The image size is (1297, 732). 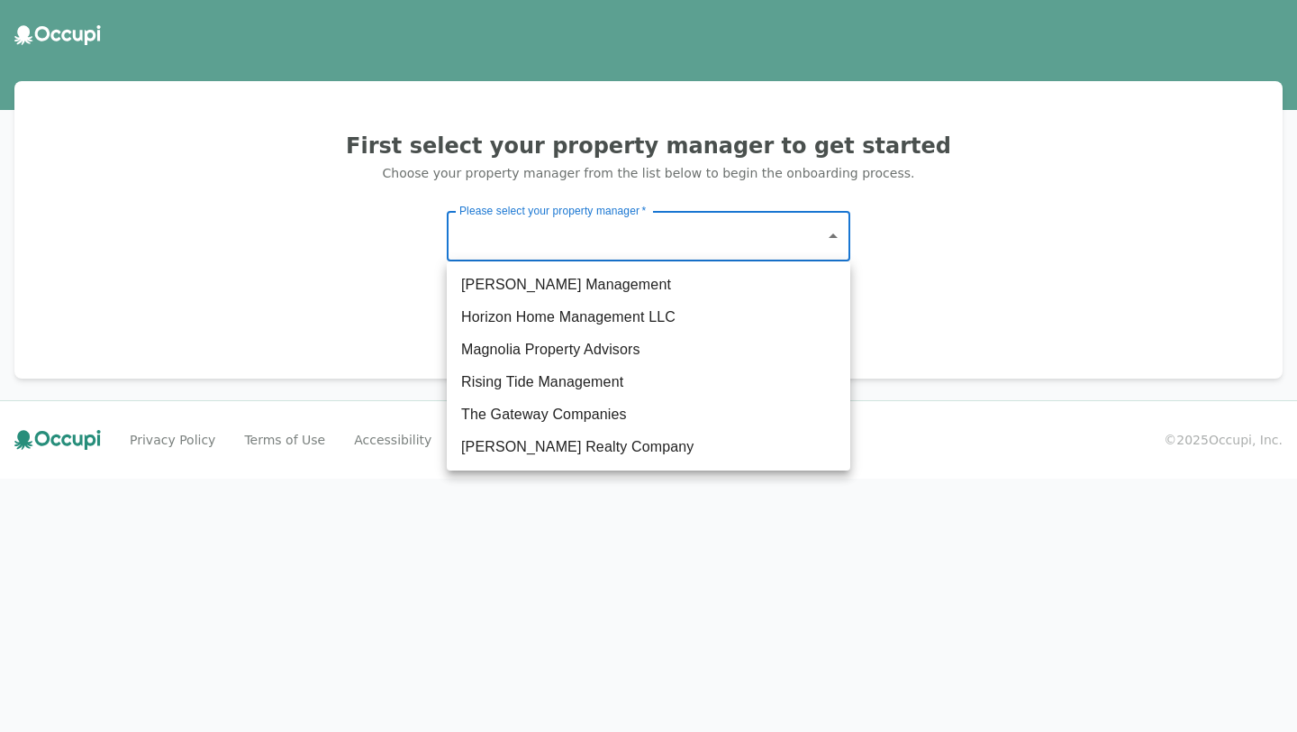 I want to click on li: The Gateway Companies, so click(x=649, y=414).